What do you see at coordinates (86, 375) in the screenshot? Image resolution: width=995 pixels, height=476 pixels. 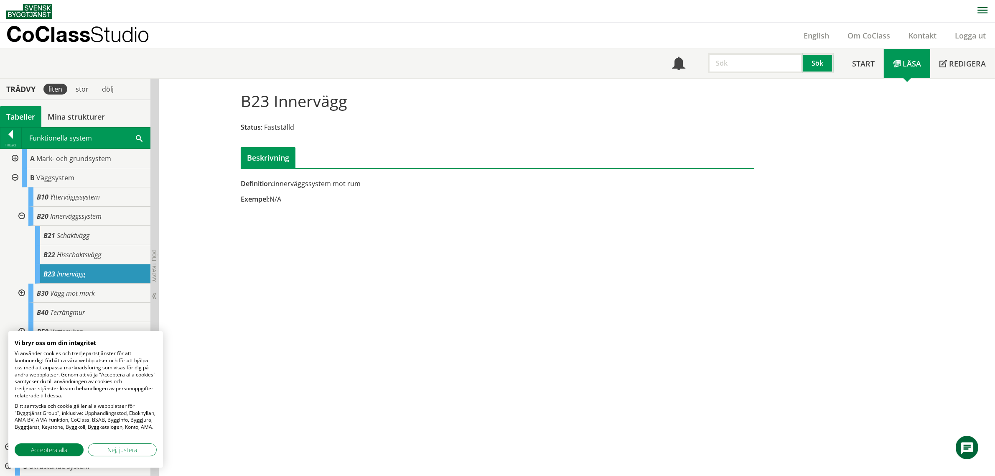 I see `p: Vi använder cookies och tredjepartstjänster för att kontinuerligt förbättra våra webbplatser och ...` at bounding box center [86, 375].